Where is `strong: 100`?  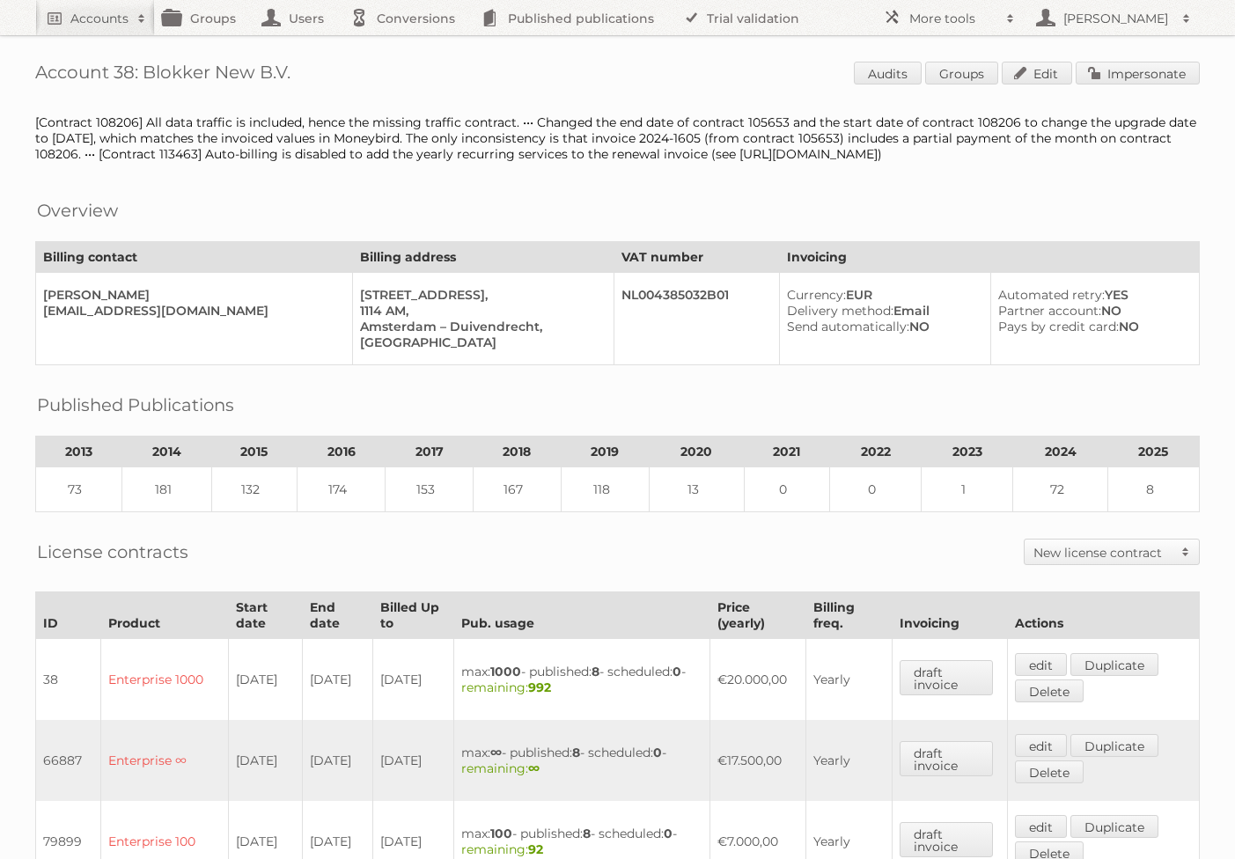
strong: 100 is located at coordinates (501, 834).